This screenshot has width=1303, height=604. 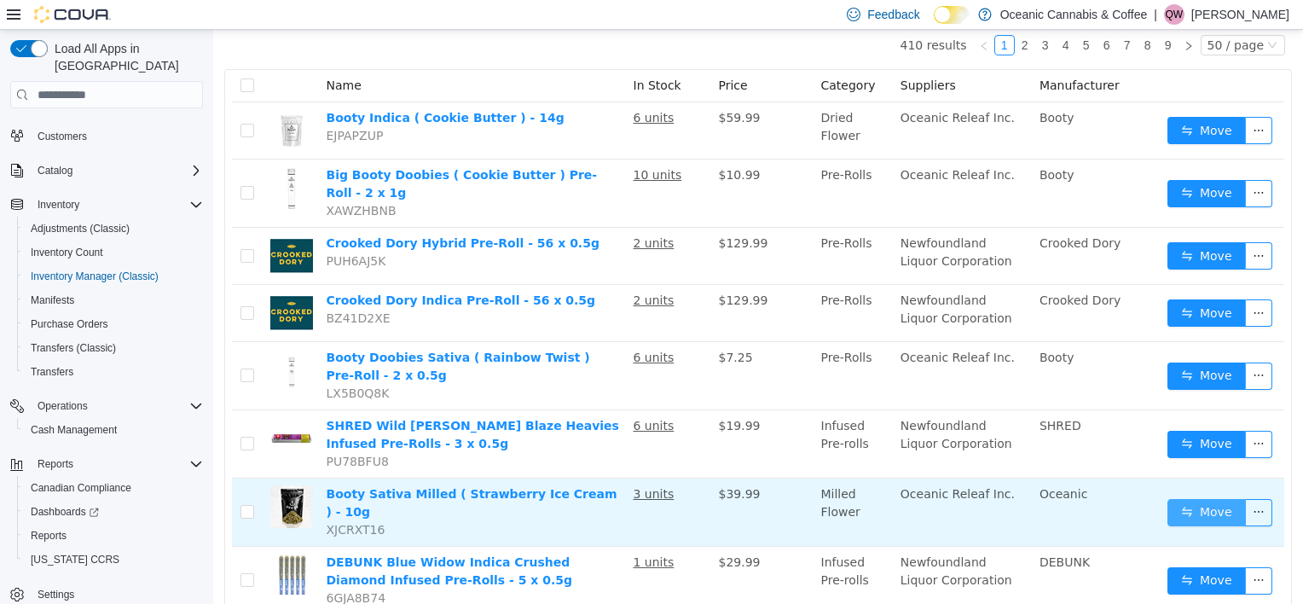 What do you see at coordinates (526, 396) in the screenshot?
I see `span: $19.99` at bounding box center [526, 396].